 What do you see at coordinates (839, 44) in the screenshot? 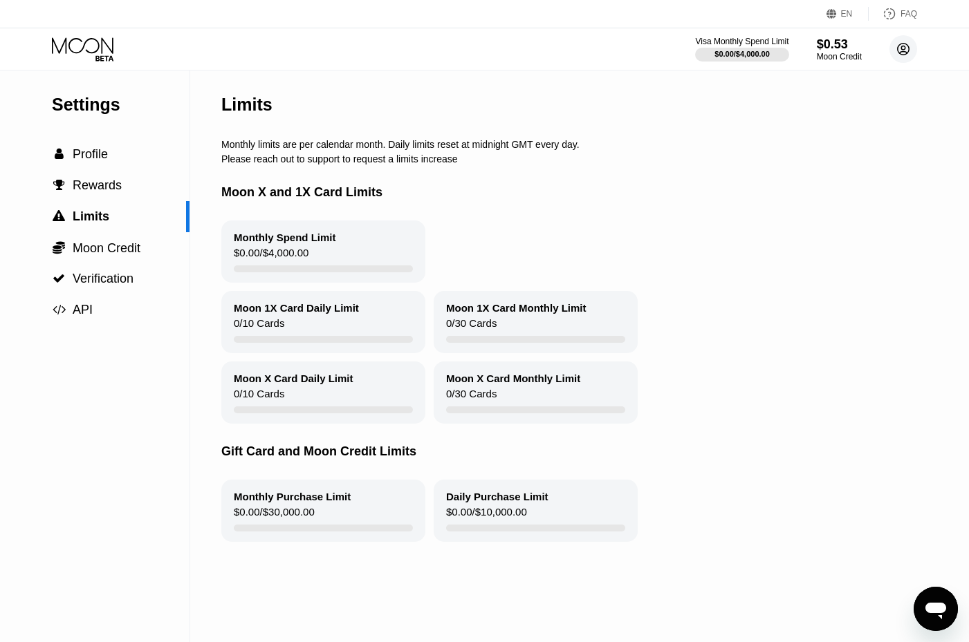
I see `div: $0.53` at bounding box center [839, 44].